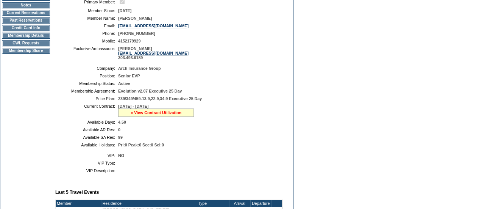 The height and width of the screenshot is (209, 479). What do you see at coordinates (87, 68) in the screenshot?
I see `td: Company:` at bounding box center [87, 68].